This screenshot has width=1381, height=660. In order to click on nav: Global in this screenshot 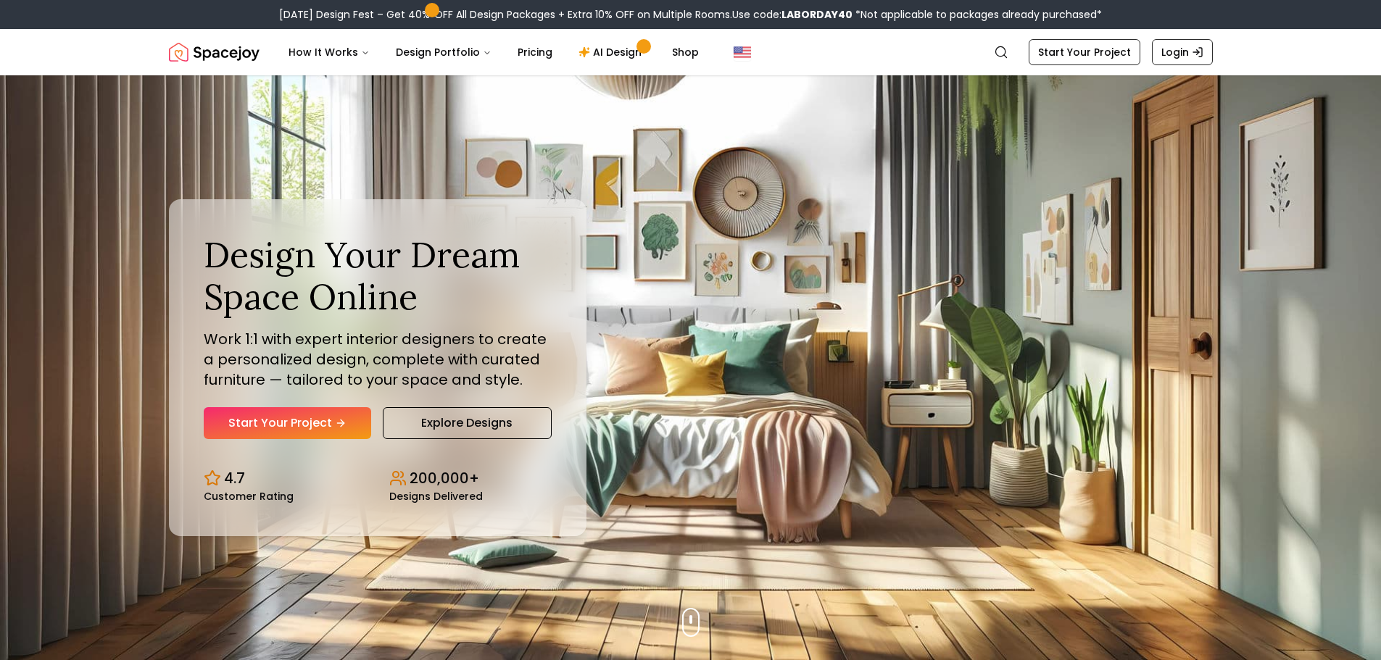, I will do `click(691, 52)`.